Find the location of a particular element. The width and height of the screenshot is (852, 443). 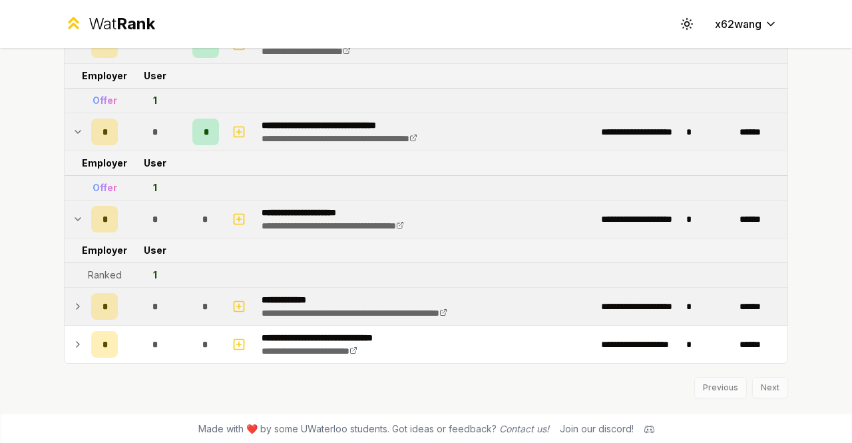

div: Join our discord! is located at coordinates (597, 429).